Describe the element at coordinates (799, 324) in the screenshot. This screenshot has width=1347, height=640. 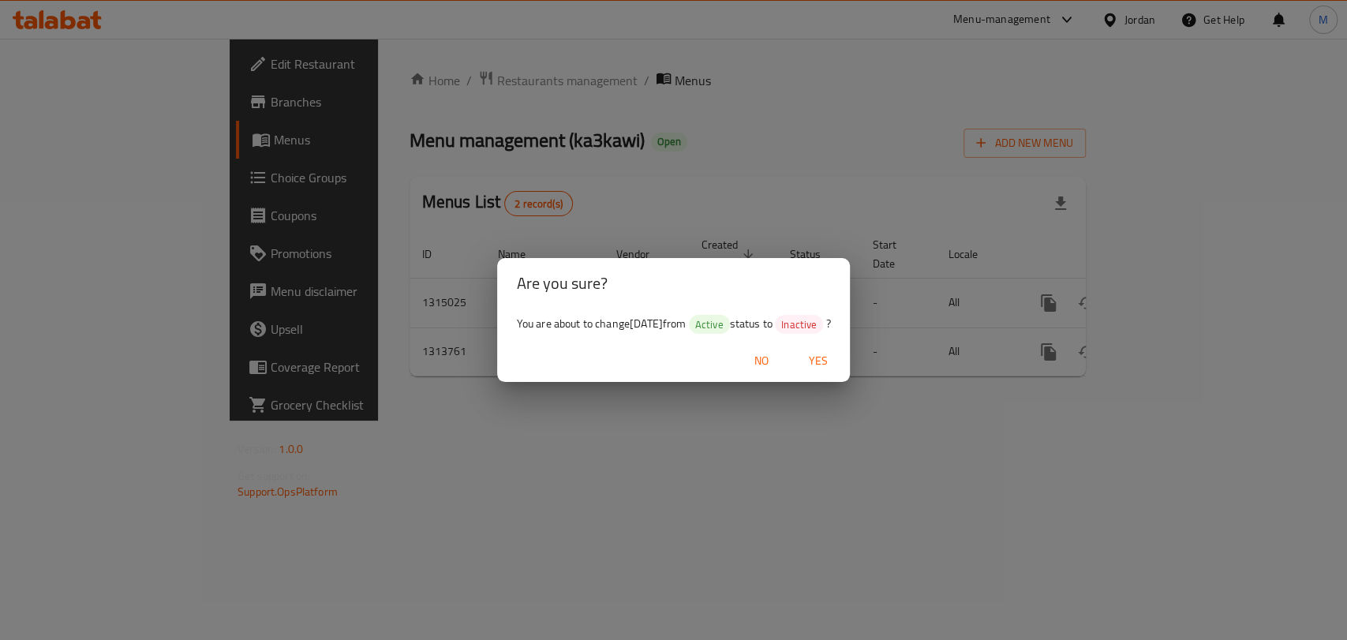
I see `span: Inactive` at that location.